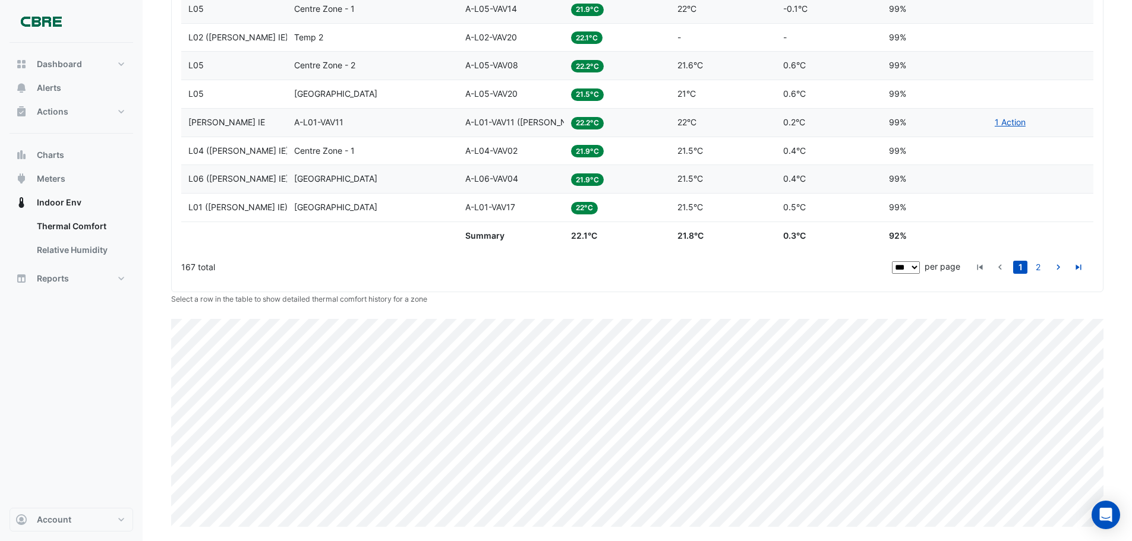  Describe the element at coordinates (491, 8) in the screenshot. I see `span: A-L05-VAV14` at that location.